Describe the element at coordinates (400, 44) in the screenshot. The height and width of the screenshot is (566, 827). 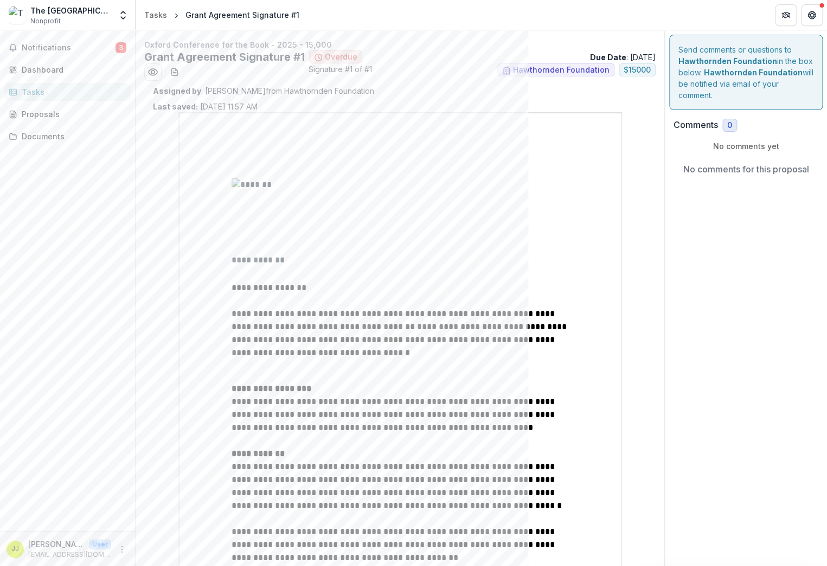
I see `p: Oxford Conference for the Book - 2025 - 15,000` at that location.